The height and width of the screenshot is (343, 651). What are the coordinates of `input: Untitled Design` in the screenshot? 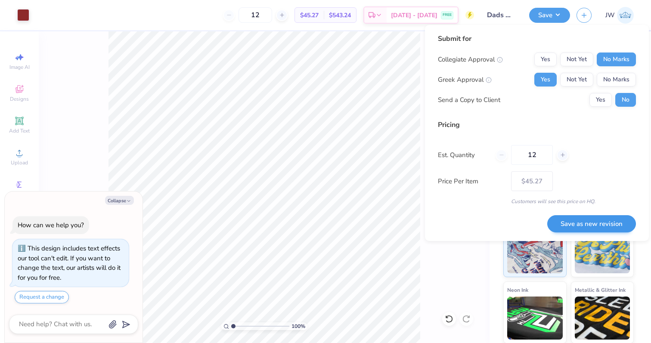 It's located at (501, 15).